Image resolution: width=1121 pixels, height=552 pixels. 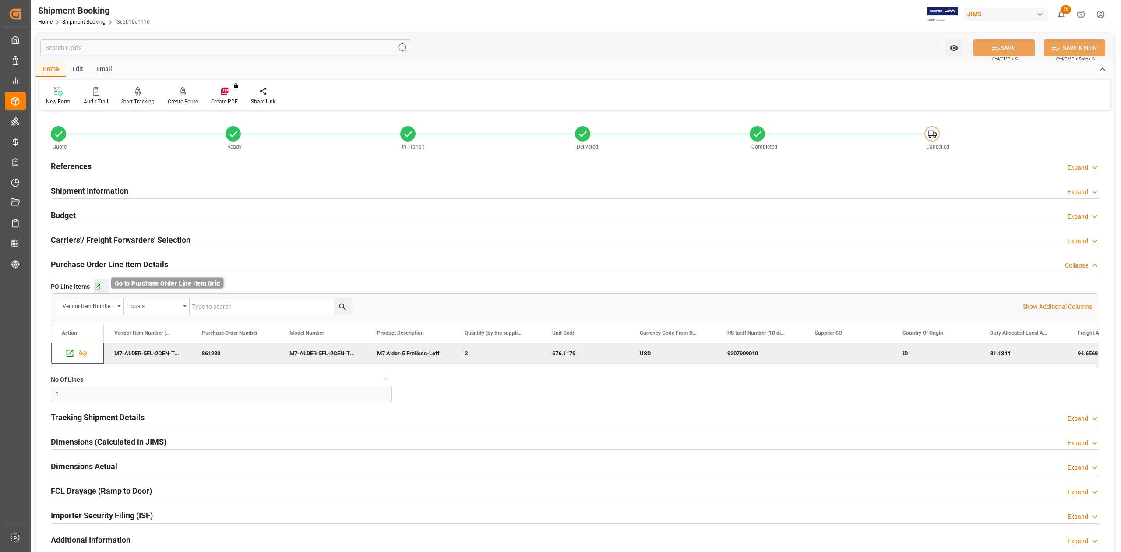 What do you see at coordinates (167, 283) in the screenshot?
I see `div: Go to Purchase Order Line Item Grid` at bounding box center [167, 283].